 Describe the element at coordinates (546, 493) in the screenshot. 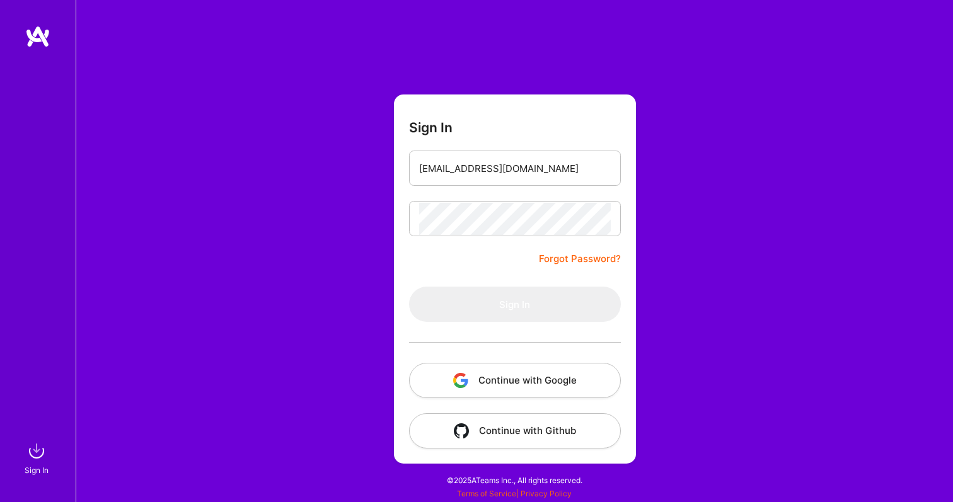

I see `a: Privacy Policy` at that location.